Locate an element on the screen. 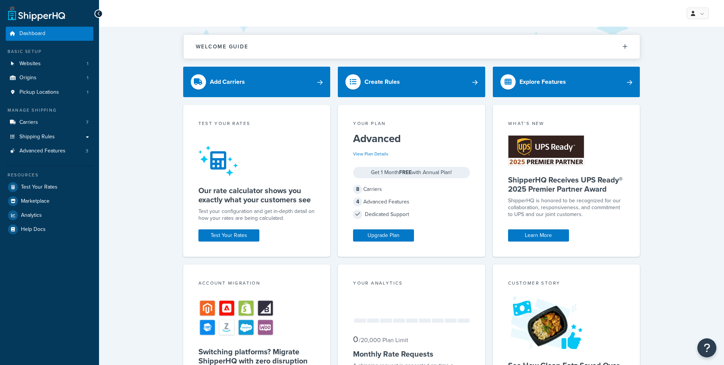 The height and width of the screenshot is (365, 724). span: Help Docs is located at coordinates (33, 229).